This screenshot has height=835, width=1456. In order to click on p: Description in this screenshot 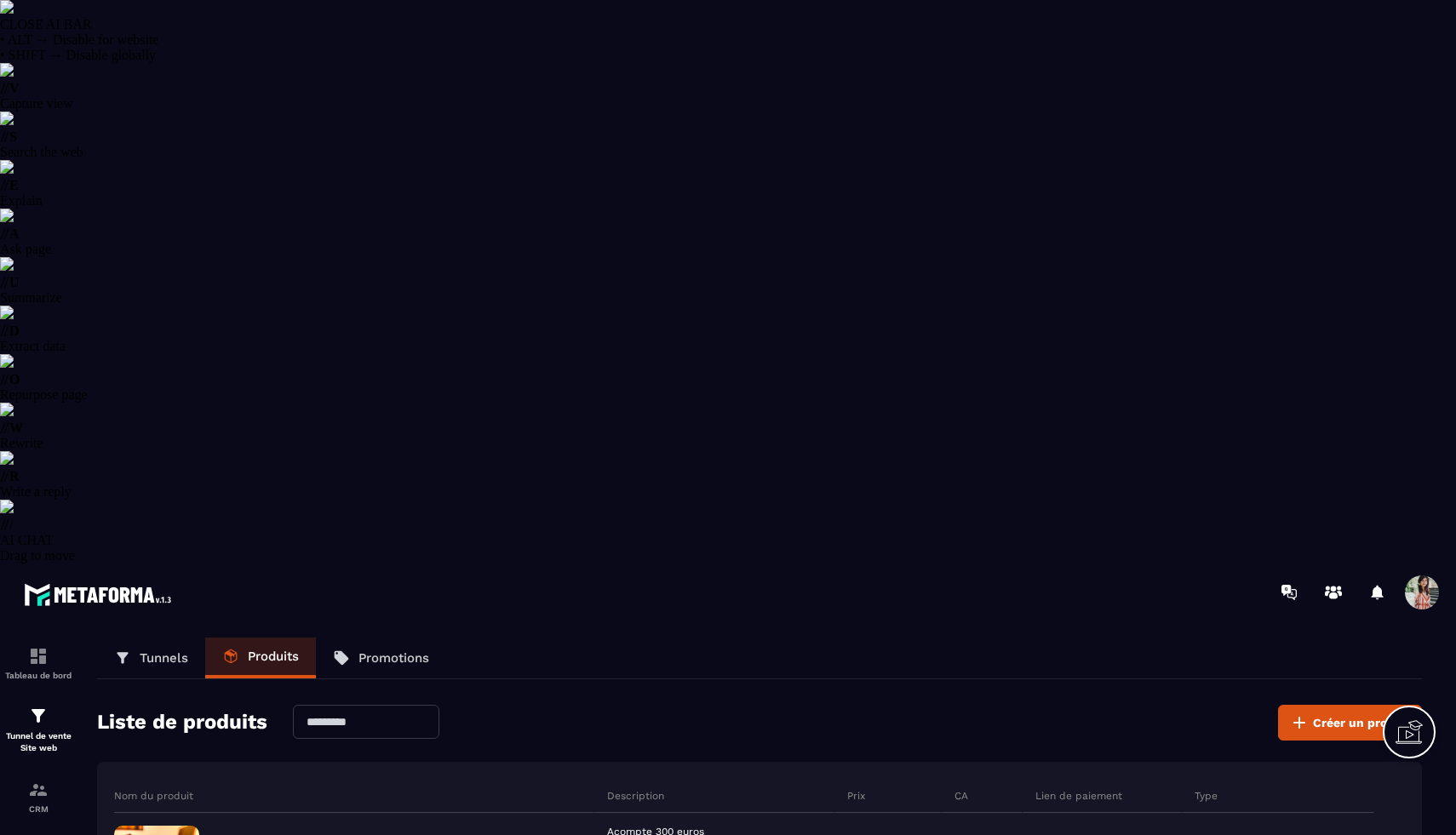, I will do `click(635, 797)`.